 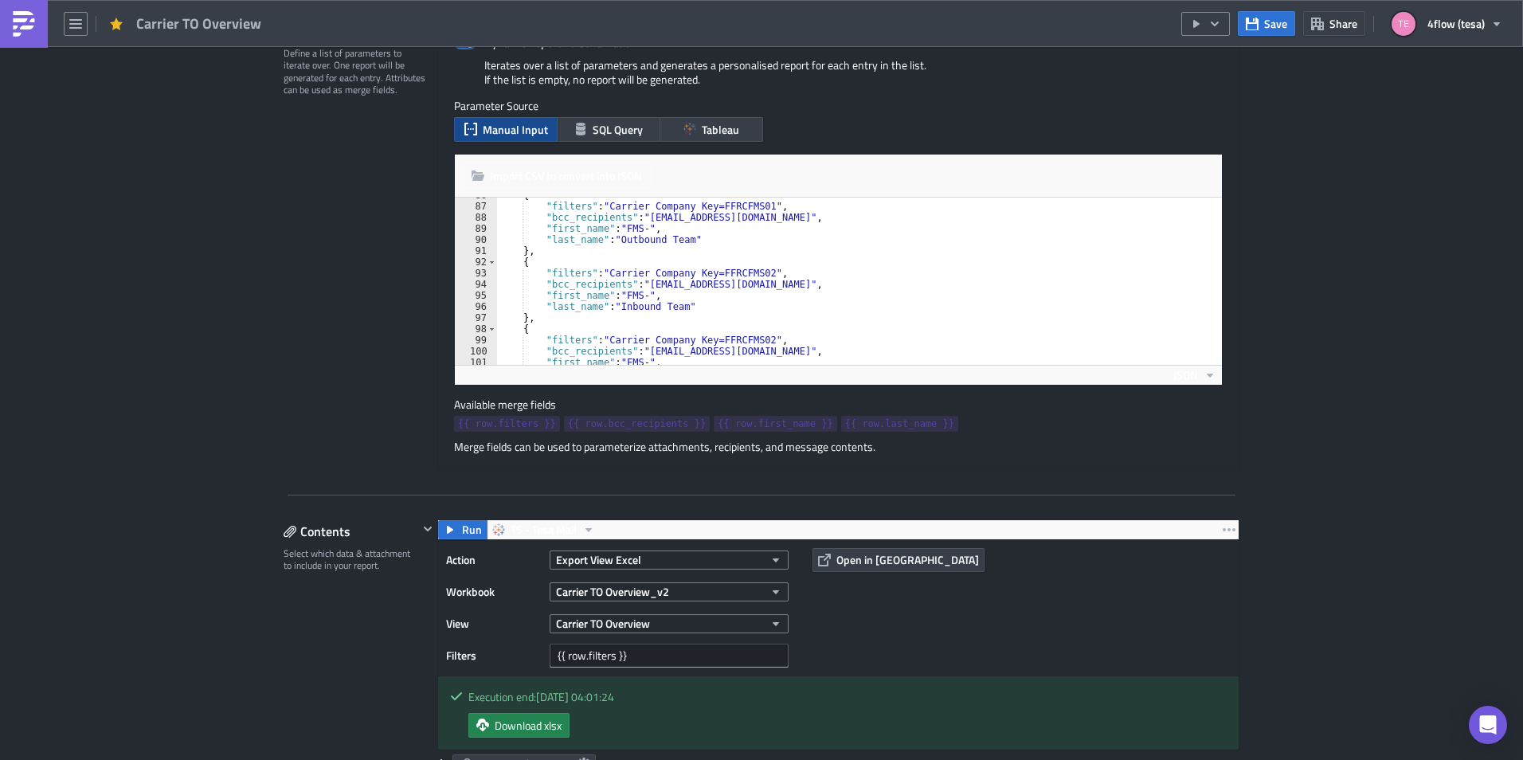 What do you see at coordinates (528, 725) in the screenshot?
I see `span: Download xlsx` at bounding box center [528, 725].